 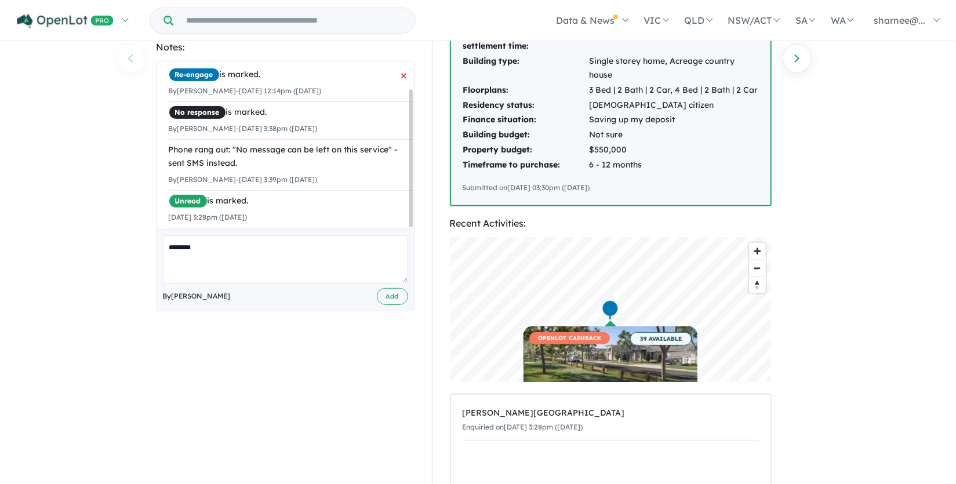 What do you see at coordinates (674, 90) in the screenshot?
I see `td: 3 Bed | 2 Bath | 2 Car, 4 Bed | 2 Bath | 2 Car` at bounding box center [674, 90].